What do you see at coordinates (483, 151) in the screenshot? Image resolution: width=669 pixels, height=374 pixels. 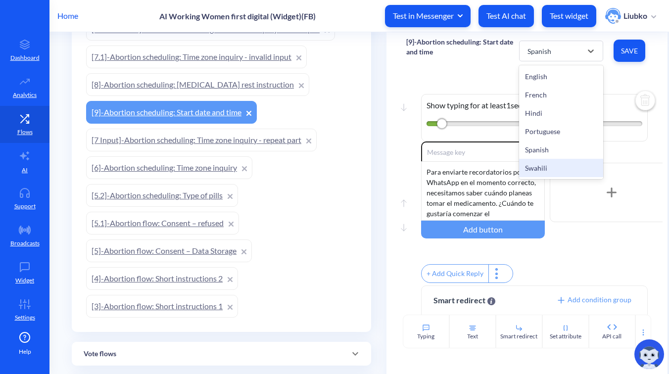 I see `input: Message key` at bounding box center [483, 151].